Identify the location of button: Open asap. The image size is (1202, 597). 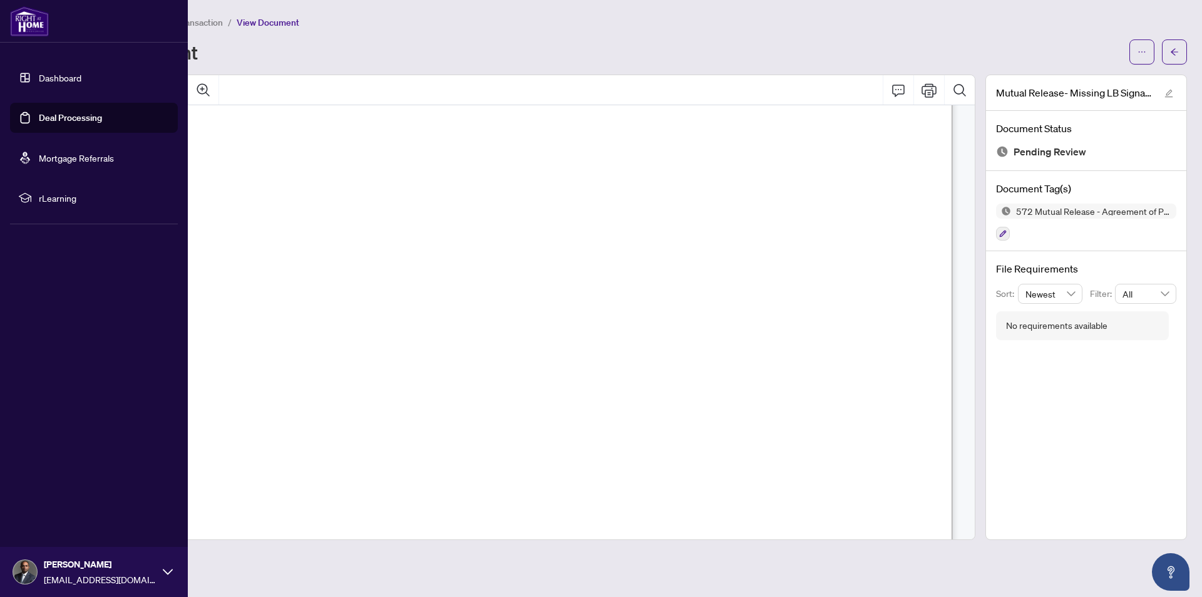
(1171, 572).